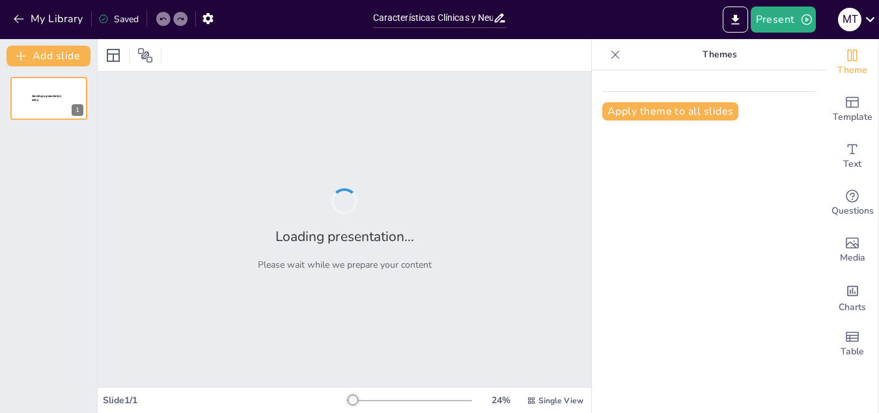  I want to click on span: Sendsteps presentation editor, so click(46, 98).